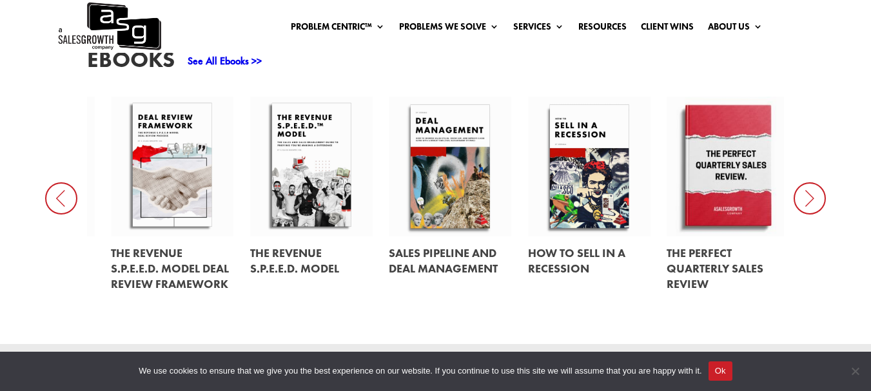  What do you see at coordinates (720, 371) in the screenshot?
I see `button: Ok` at bounding box center [720, 371].